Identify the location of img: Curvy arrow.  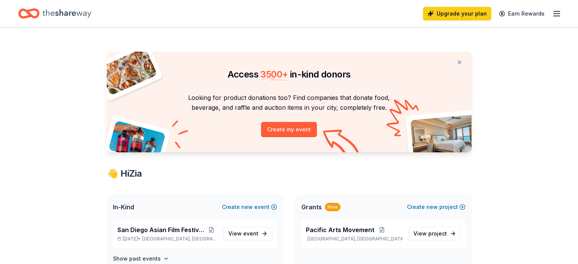
(342, 144).